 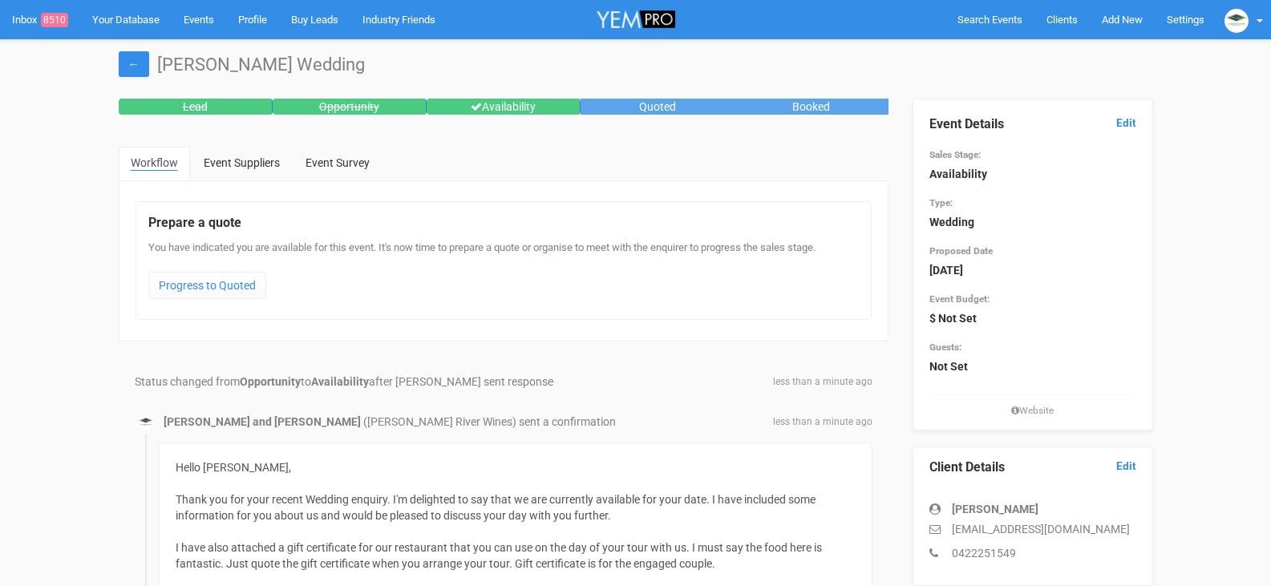 What do you see at coordinates (657, 107) in the screenshot?
I see `div: Quoted` at bounding box center [657, 107].